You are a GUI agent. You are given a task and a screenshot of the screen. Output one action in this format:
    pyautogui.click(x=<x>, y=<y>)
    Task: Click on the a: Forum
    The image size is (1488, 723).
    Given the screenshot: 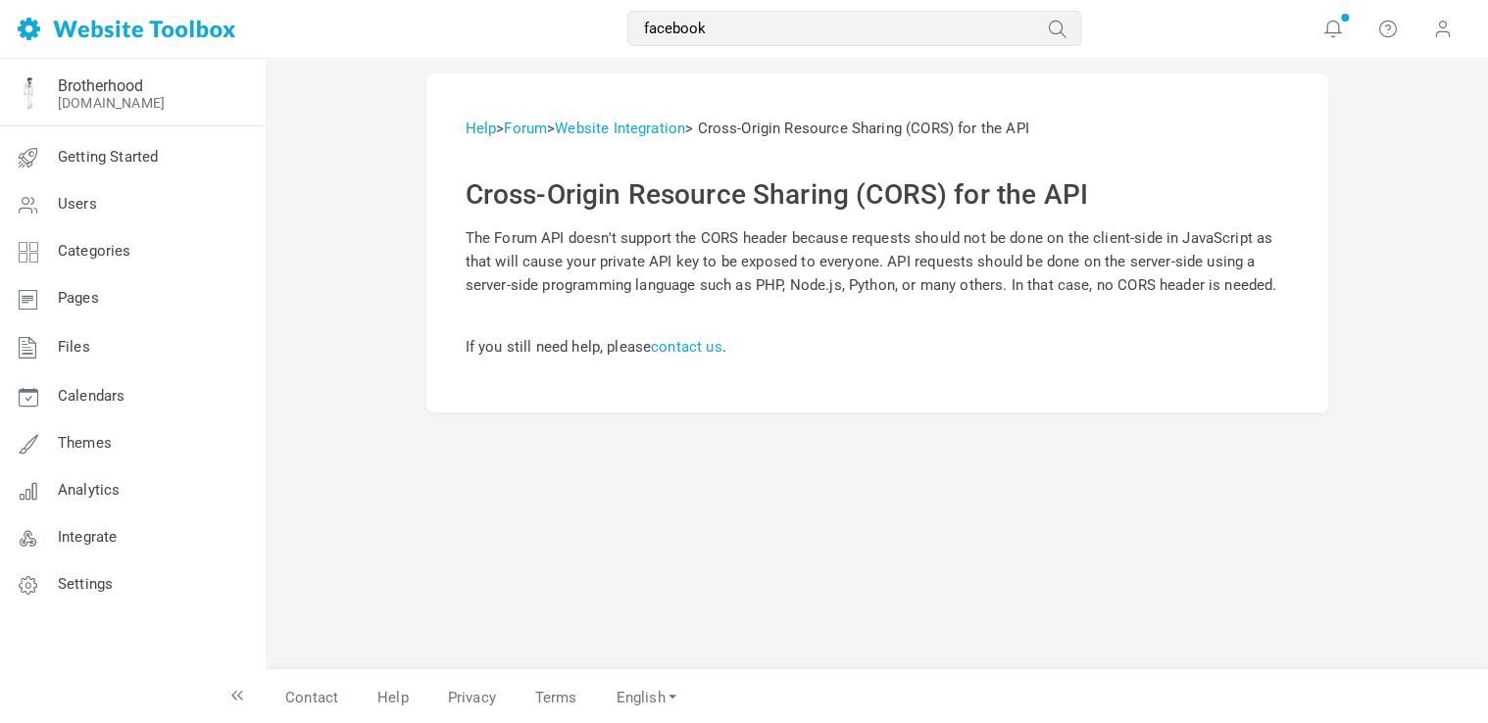 What is the action you would take?
    pyautogui.click(x=525, y=128)
    